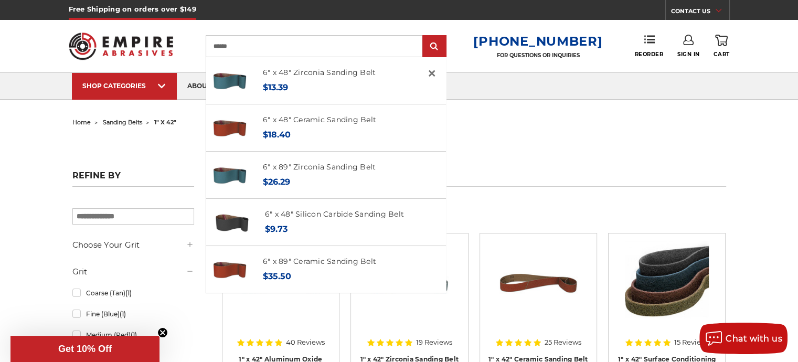 This screenshot has height=362, width=798. What do you see at coordinates (666, 292) in the screenshot?
I see `a: 1"x42" Surface Conditioning Sanding Belts` at bounding box center [666, 292].